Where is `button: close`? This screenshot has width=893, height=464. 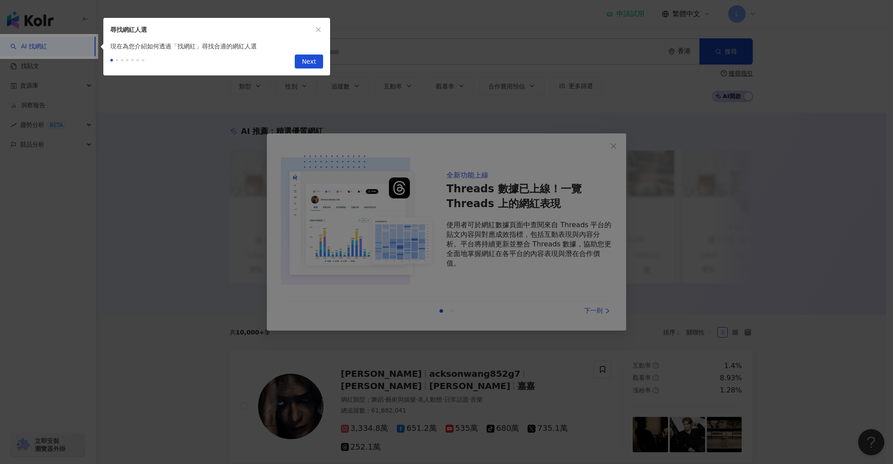 button: close is located at coordinates (318, 30).